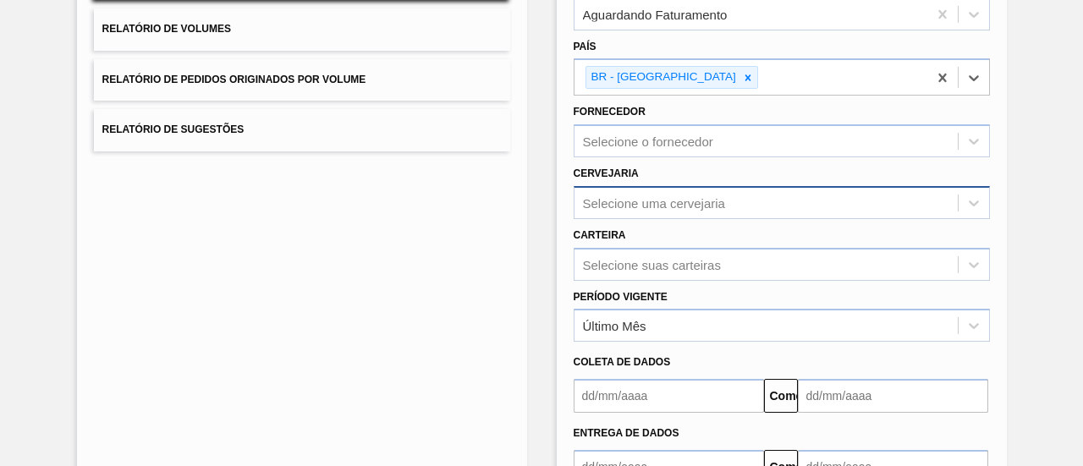 The image size is (1083, 466). Describe the element at coordinates (790, 396) in the screenshot. I see `font: Comeu` at that location.